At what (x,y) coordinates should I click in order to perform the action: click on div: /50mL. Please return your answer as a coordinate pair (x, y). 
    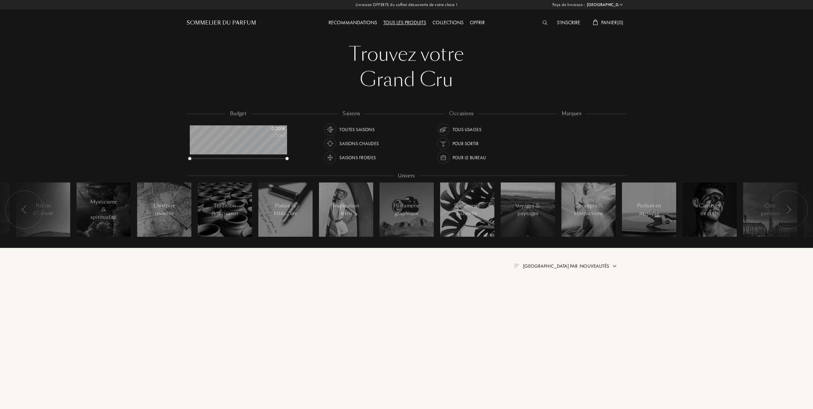
    Looking at the image, I should click on (269, 135).